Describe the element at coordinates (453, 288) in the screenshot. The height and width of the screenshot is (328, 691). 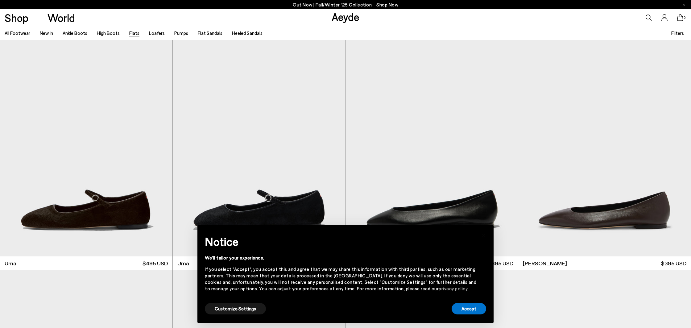
I see `a: privacy policy` at that location.